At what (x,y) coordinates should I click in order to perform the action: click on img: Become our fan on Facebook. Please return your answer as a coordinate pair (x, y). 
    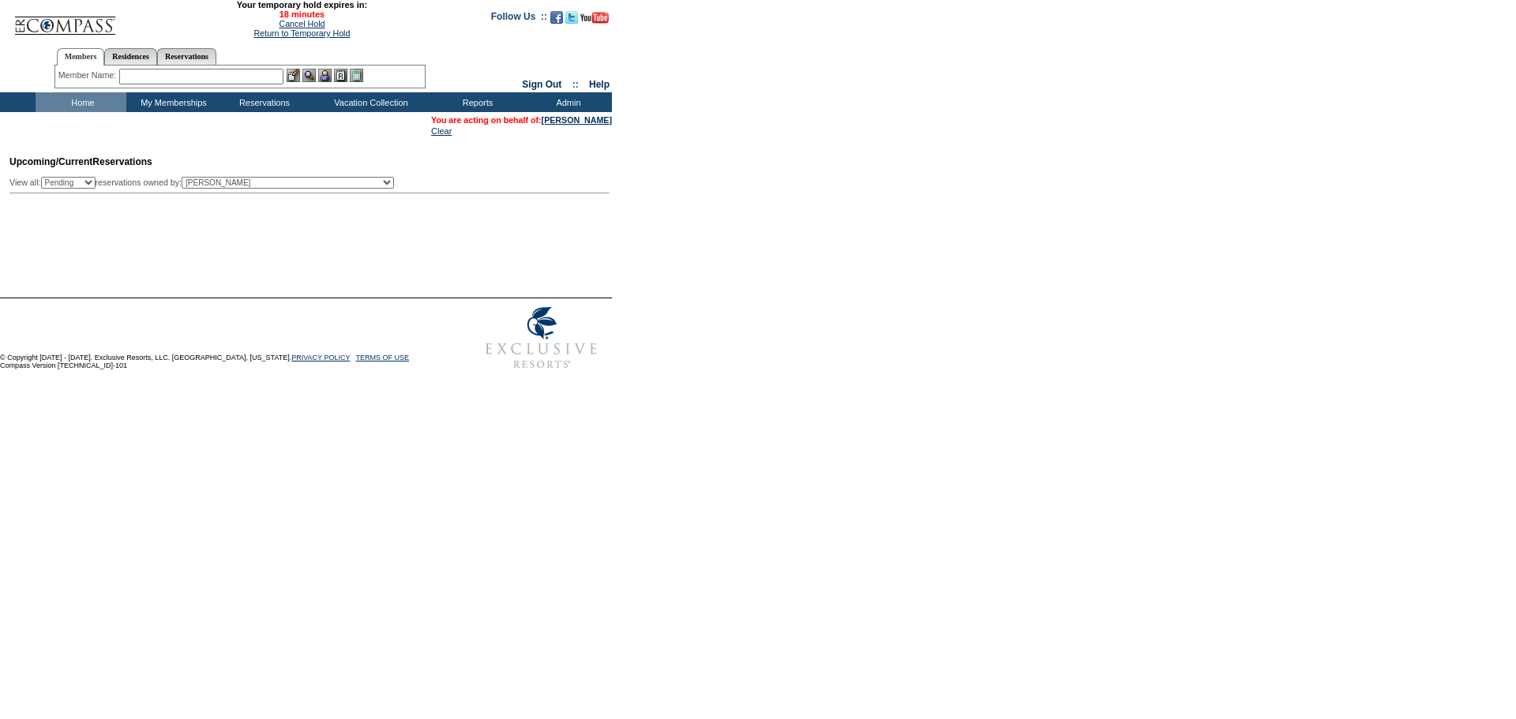
    Looking at the image, I should click on (557, 17).